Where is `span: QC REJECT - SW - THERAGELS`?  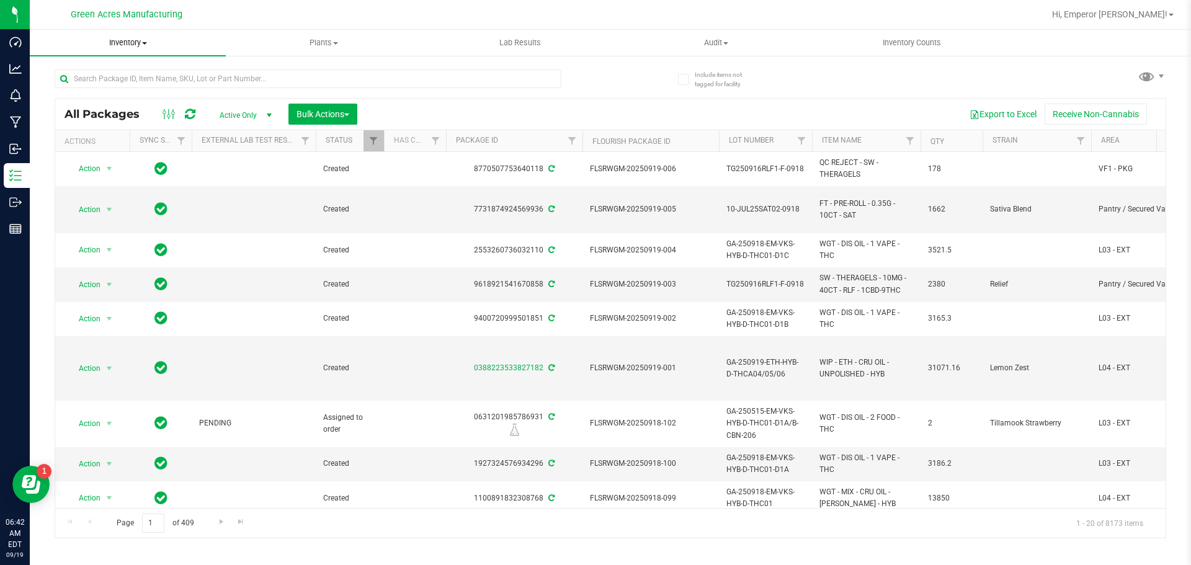 span: QC REJECT - SW - THERAGELS is located at coordinates (866, 169).